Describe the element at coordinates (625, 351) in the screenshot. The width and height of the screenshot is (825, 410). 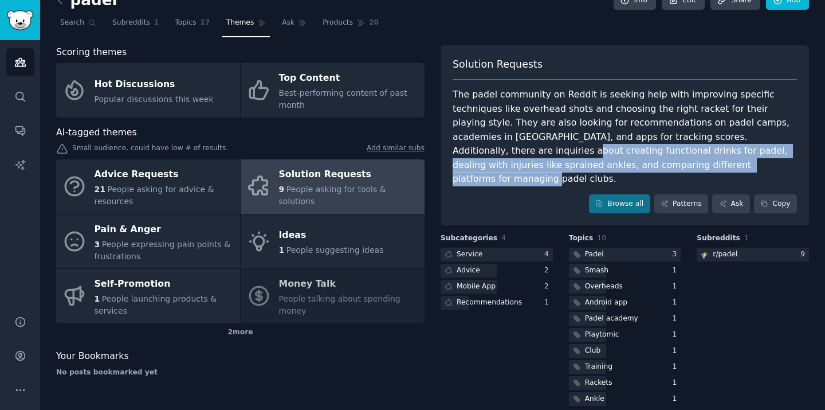
I see `a: Club1` at that location.